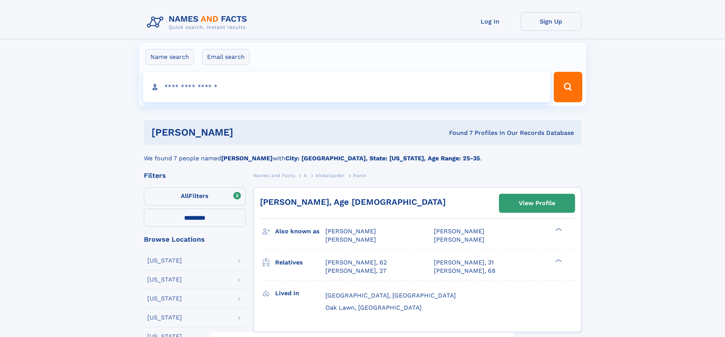 The image size is (725, 337). Describe the element at coordinates (300, 232) in the screenshot. I see `h3: Also known as` at that location.